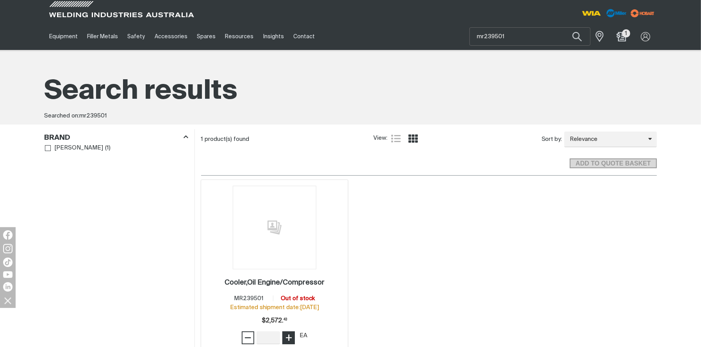  Describe the element at coordinates (136, 36) in the screenshot. I see `a: Safety` at that location.